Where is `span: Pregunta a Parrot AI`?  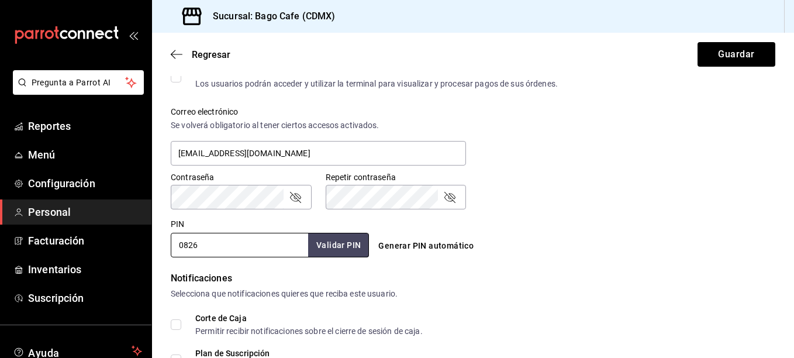
span: Pregunta a Parrot AI is located at coordinates (78, 82).